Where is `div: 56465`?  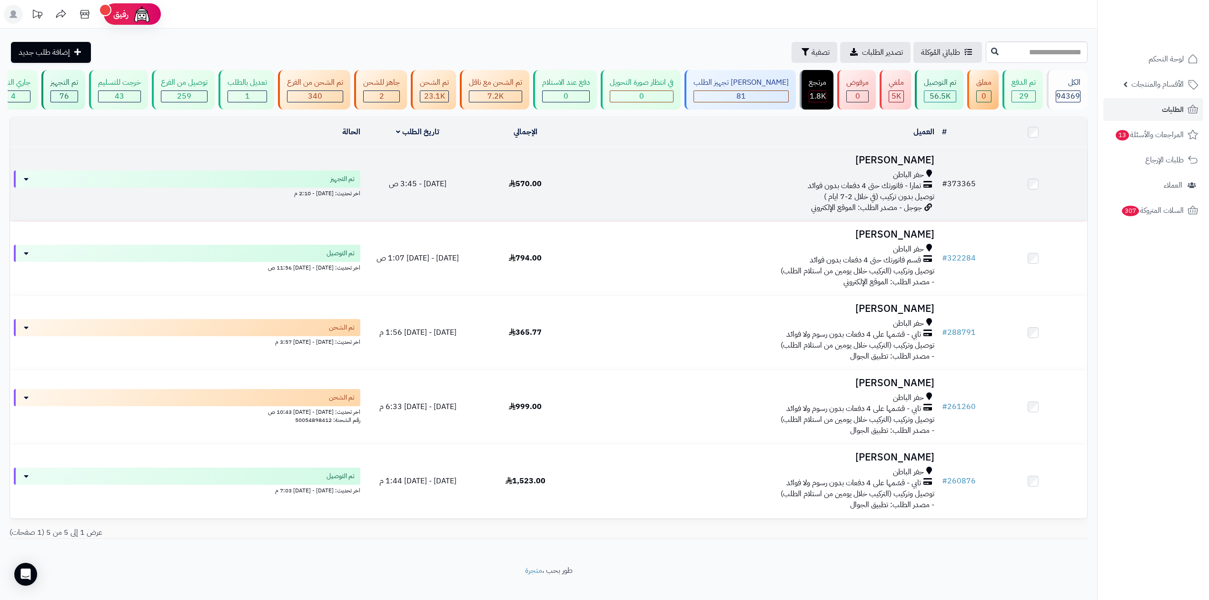
div: 56465 is located at coordinates (940, 96).